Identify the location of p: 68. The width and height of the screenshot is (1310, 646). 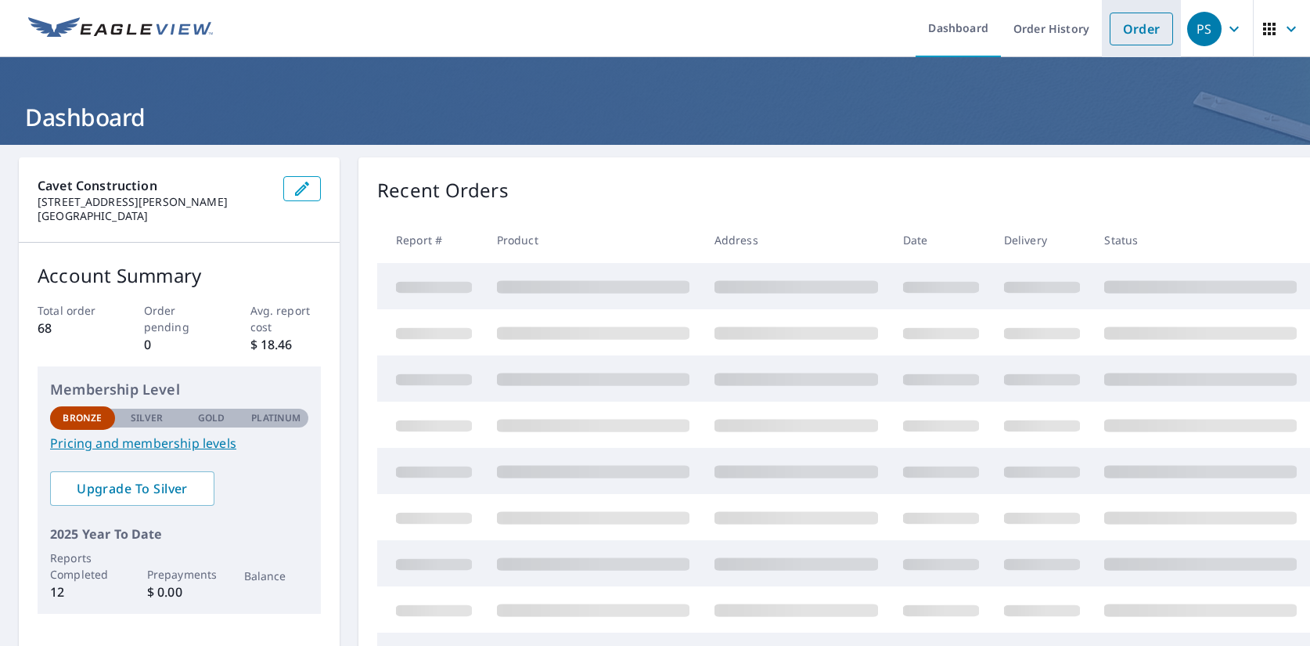
(73, 328).